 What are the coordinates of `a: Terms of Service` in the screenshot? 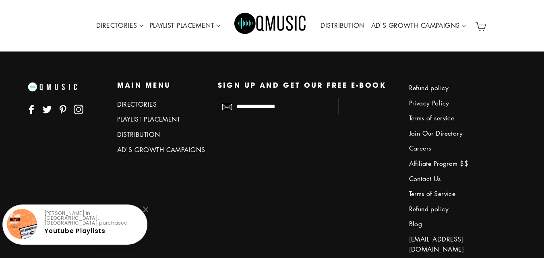 It's located at (453, 194).